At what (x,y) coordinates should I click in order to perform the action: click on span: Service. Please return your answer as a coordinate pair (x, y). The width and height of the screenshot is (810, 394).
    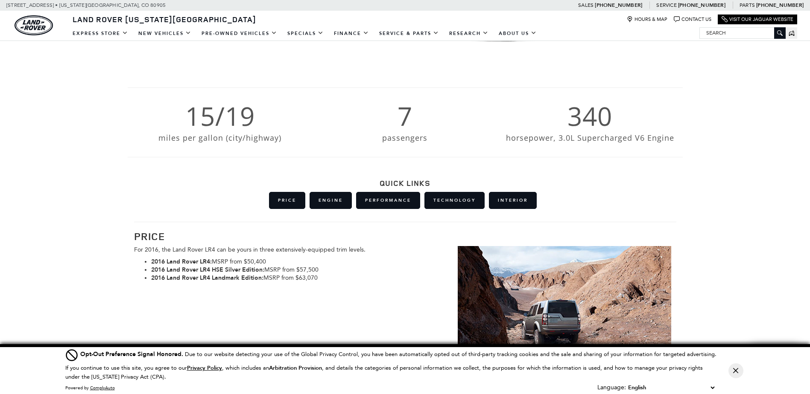
    Looking at the image, I should click on (666, 5).